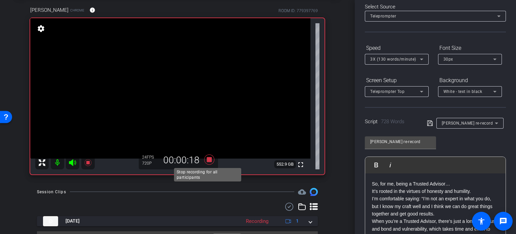  I want to click on p: It’s rooted in the virtues of honesty and humility., so click(436, 191).